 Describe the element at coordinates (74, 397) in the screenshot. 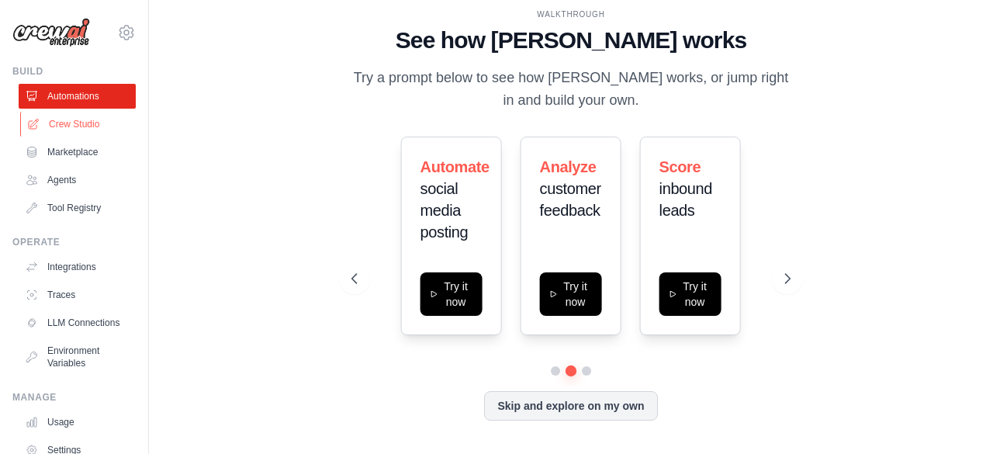

I see `div: Manage` at that location.